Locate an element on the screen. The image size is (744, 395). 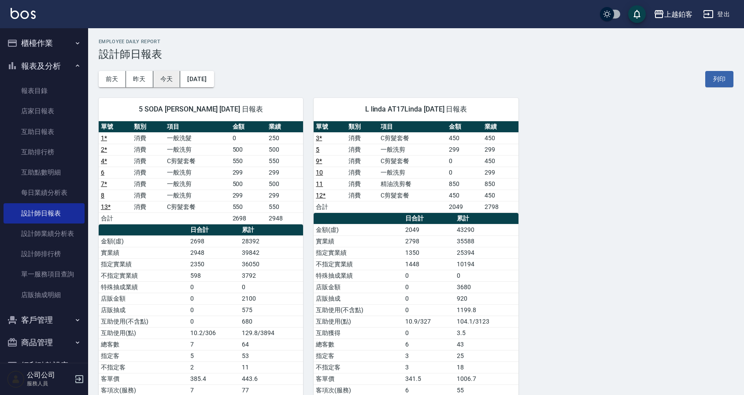
td: 25 is located at coordinates (487, 356).